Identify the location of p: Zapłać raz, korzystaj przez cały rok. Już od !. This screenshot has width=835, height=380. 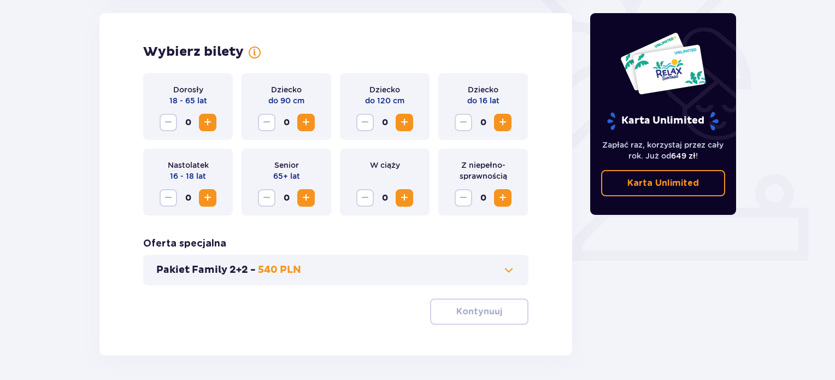
(663, 150).